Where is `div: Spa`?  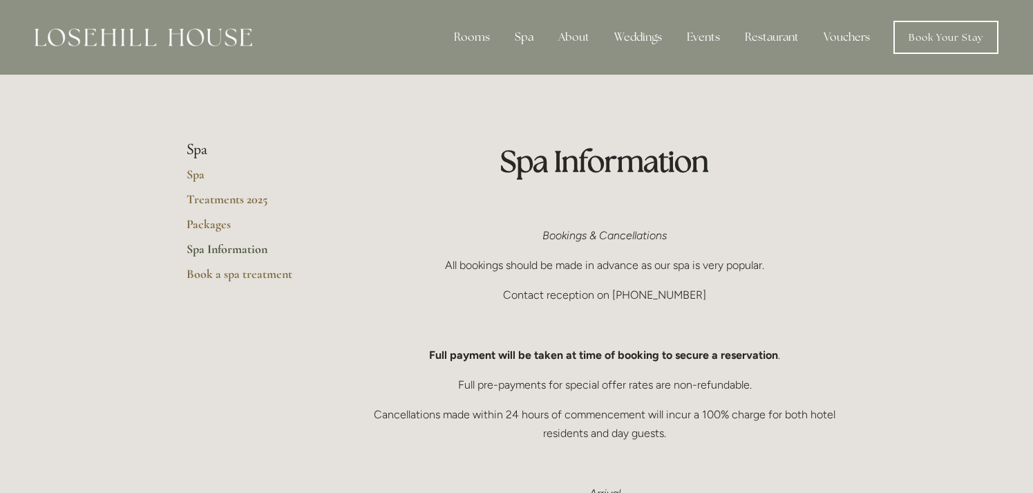
div: Spa is located at coordinates (524, 37).